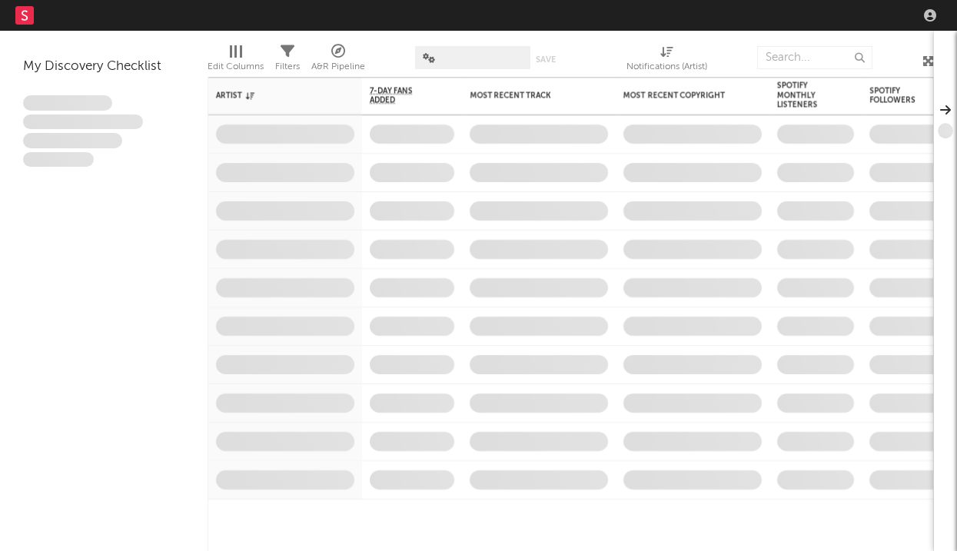  I want to click on button: Save, so click(546, 59).